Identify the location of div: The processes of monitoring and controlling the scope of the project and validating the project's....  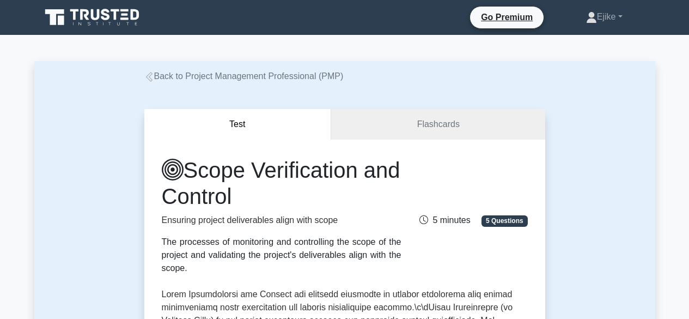
(282, 255).